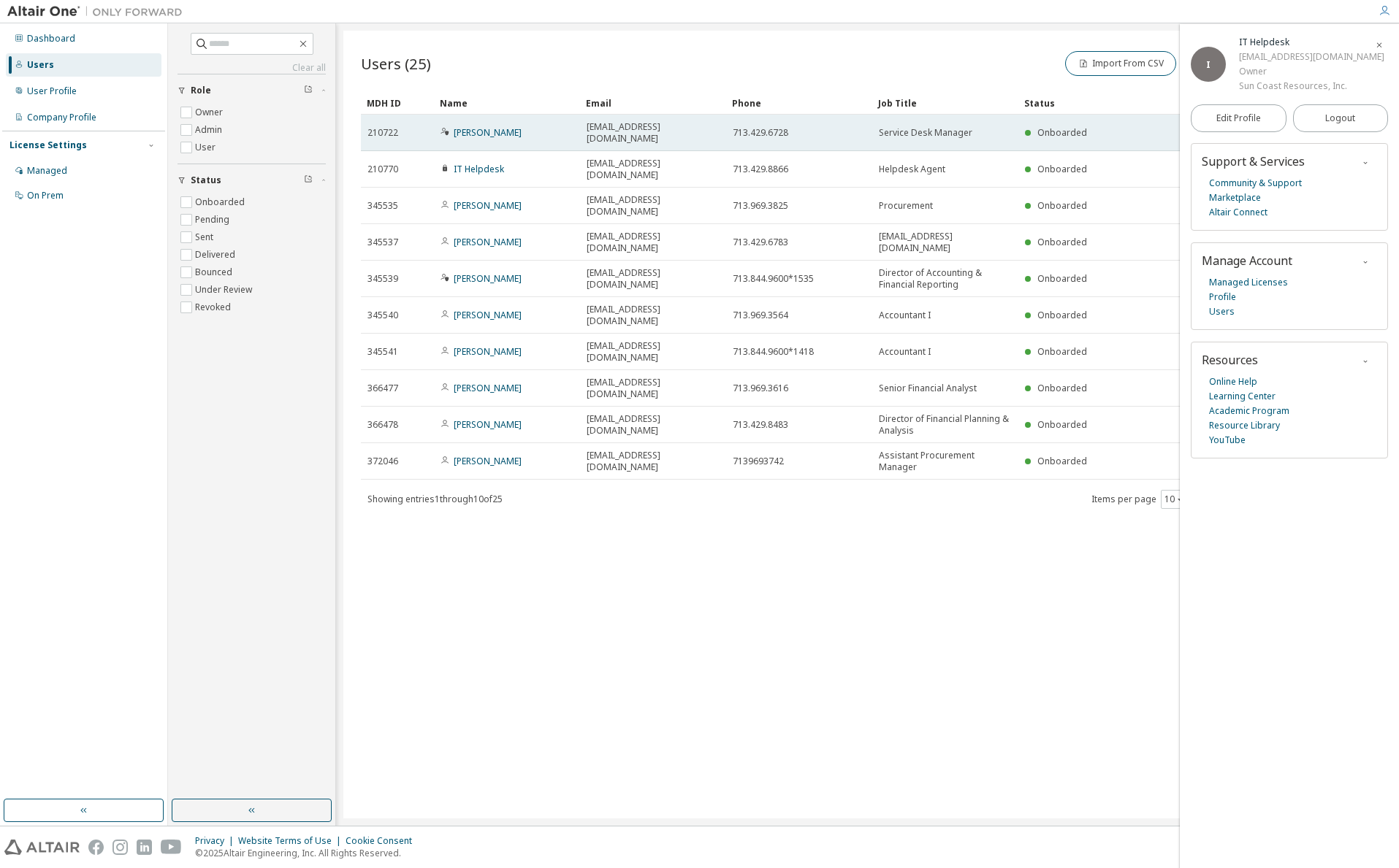 The image size is (1399, 868). What do you see at coordinates (210, 113) in the screenshot?
I see `label: Owner` at bounding box center [210, 113].